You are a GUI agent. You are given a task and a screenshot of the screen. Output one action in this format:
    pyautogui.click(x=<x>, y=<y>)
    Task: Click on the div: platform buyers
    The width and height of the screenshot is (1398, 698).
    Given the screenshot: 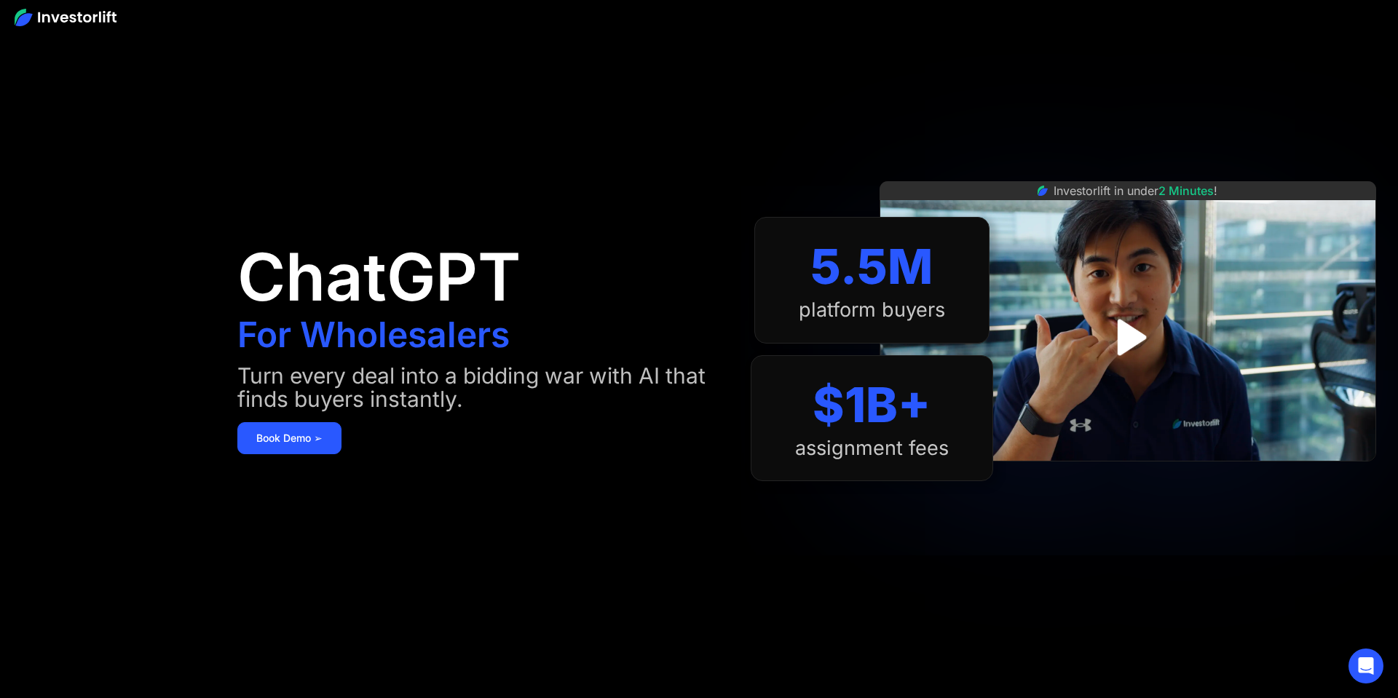 What is the action you would take?
    pyautogui.click(x=871, y=310)
    